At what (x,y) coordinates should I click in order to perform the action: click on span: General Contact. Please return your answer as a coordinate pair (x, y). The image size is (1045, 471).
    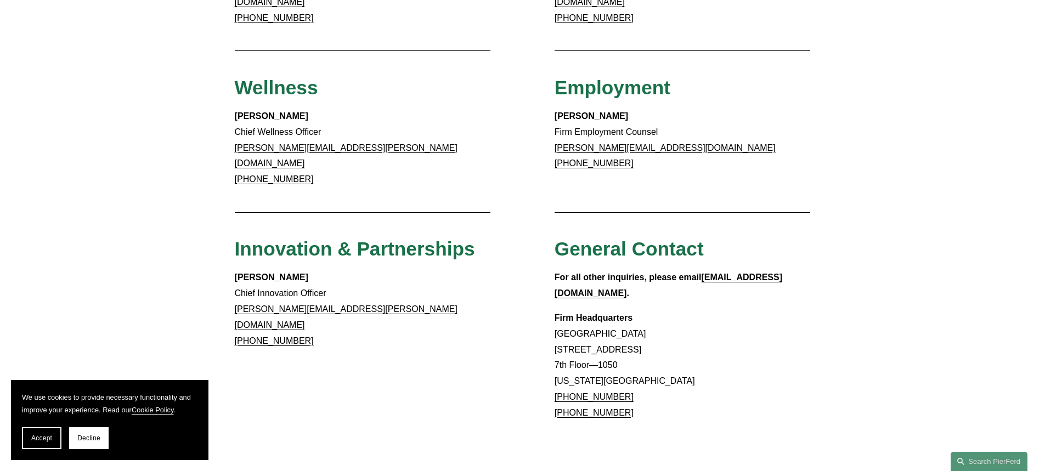
    Looking at the image, I should click on (629, 249).